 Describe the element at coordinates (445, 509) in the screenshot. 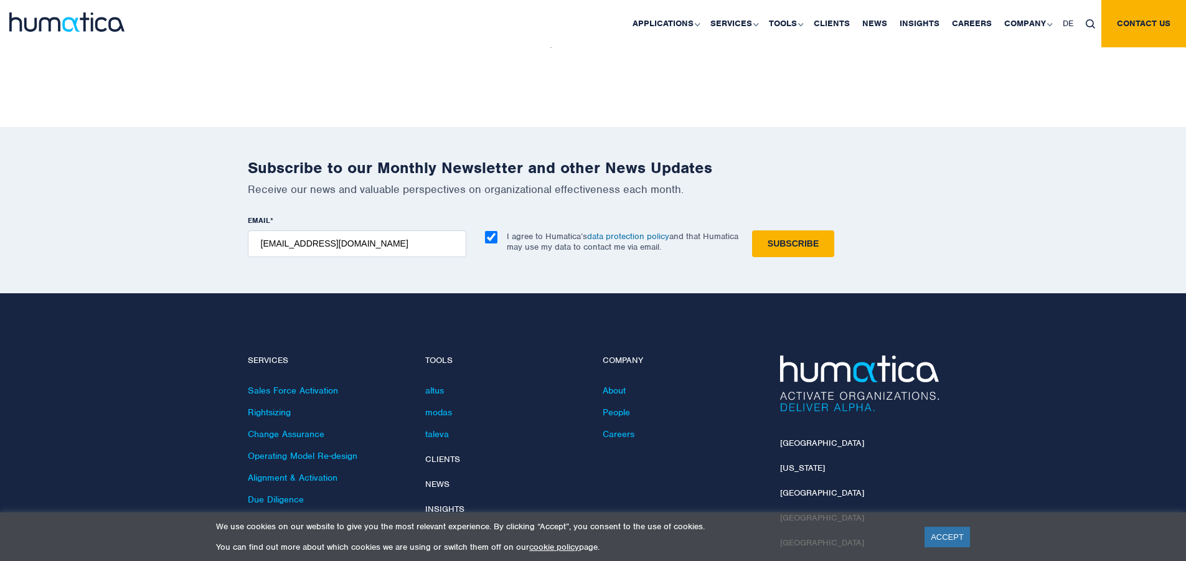

I see `a: Insights` at that location.